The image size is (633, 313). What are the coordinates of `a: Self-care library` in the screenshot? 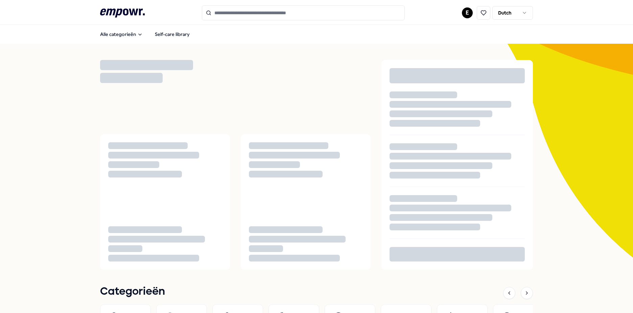 It's located at (172, 34).